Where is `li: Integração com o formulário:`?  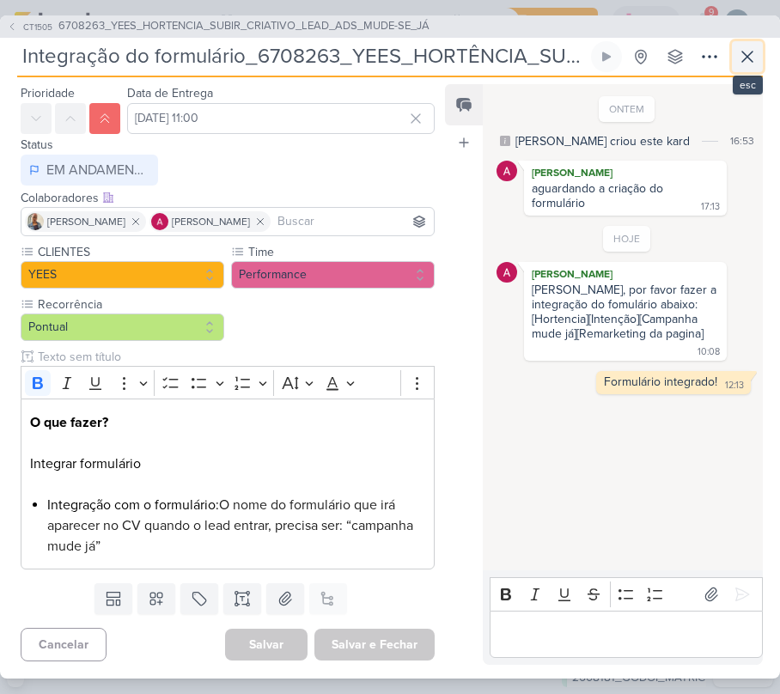 li: Integração com o formulário: is located at coordinates (236, 526).